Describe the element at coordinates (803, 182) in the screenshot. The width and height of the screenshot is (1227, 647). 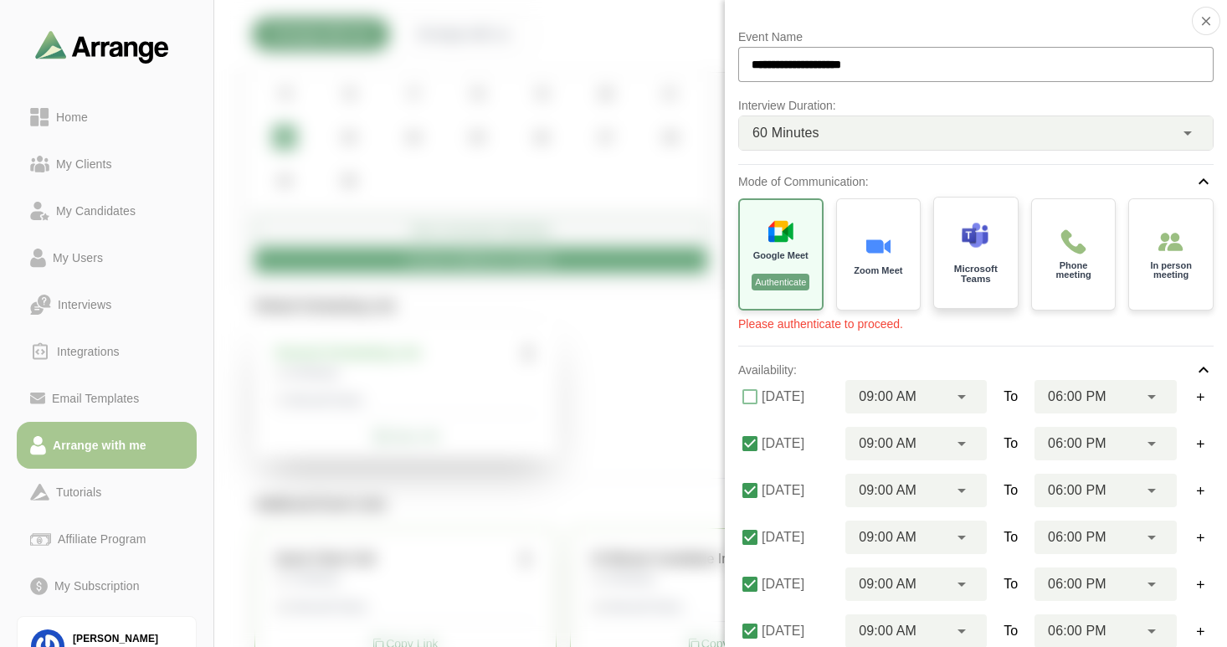
I see `p: Mode of Communication:` at that location.